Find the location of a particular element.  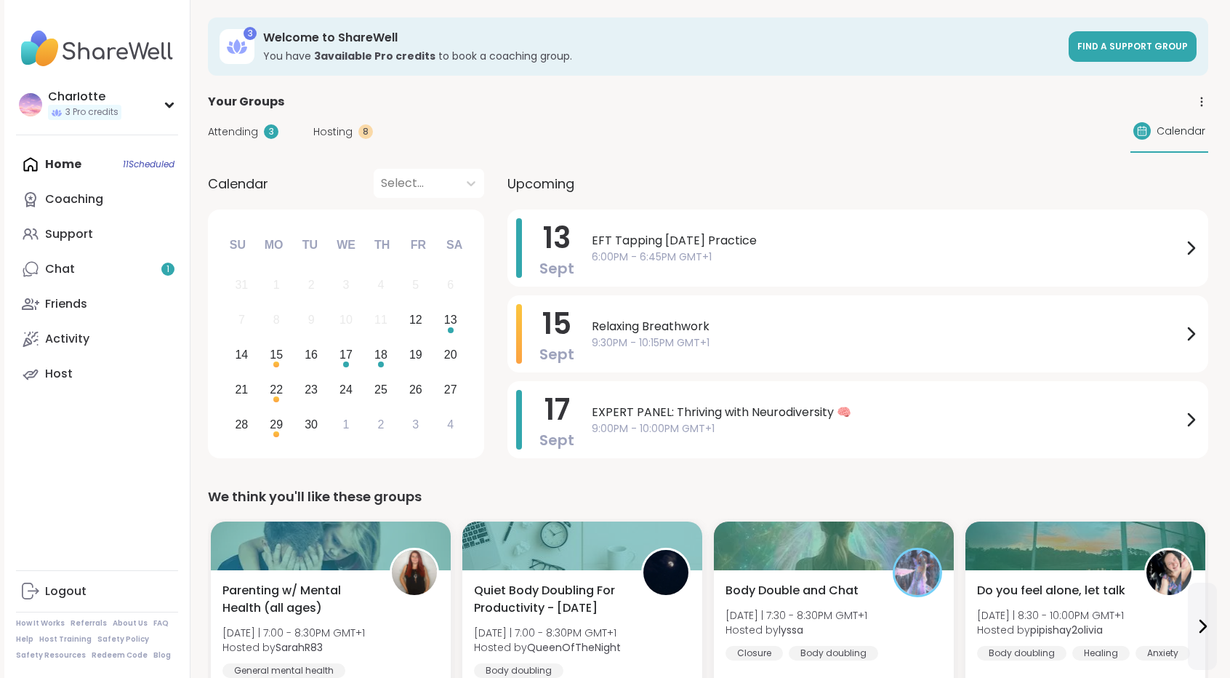

div: Not available Sunday, August 31st, 2025 is located at coordinates (241, 285).